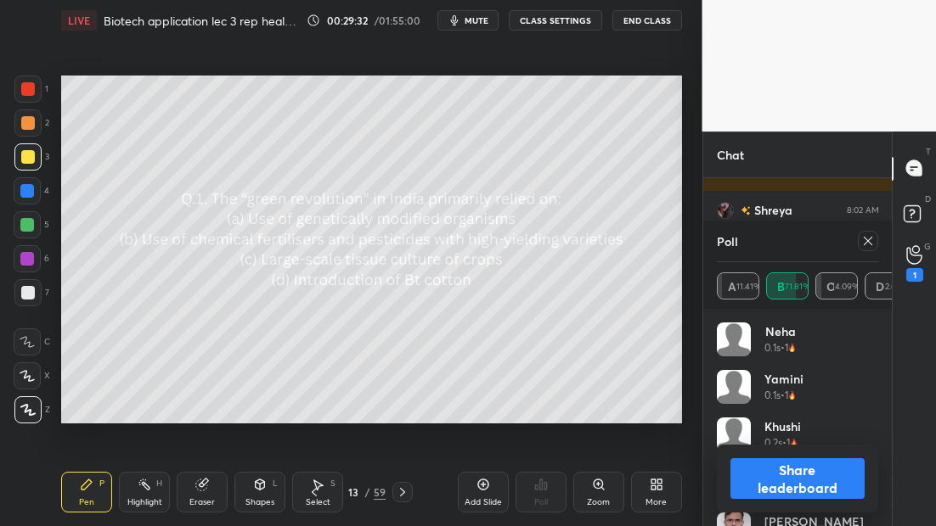 The image size is (936, 526). What do you see at coordinates (102, 484) in the screenshot?
I see `div: P` at bounding box center [102, 484].